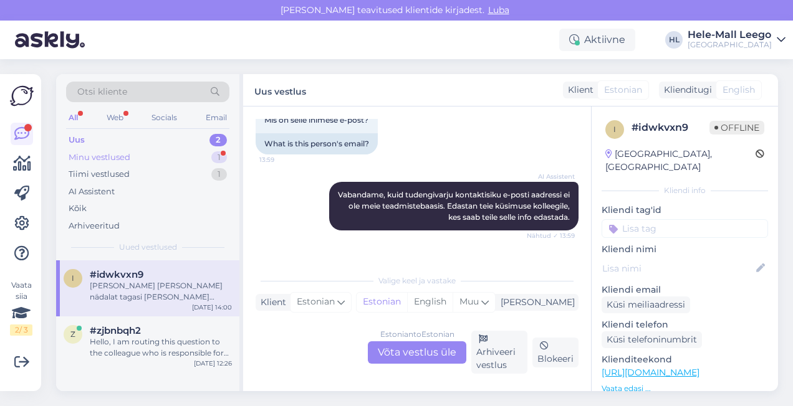  Describe the element at coordinates (555, 353) in the screenshot. I see `div: Blokeeri` at that location.